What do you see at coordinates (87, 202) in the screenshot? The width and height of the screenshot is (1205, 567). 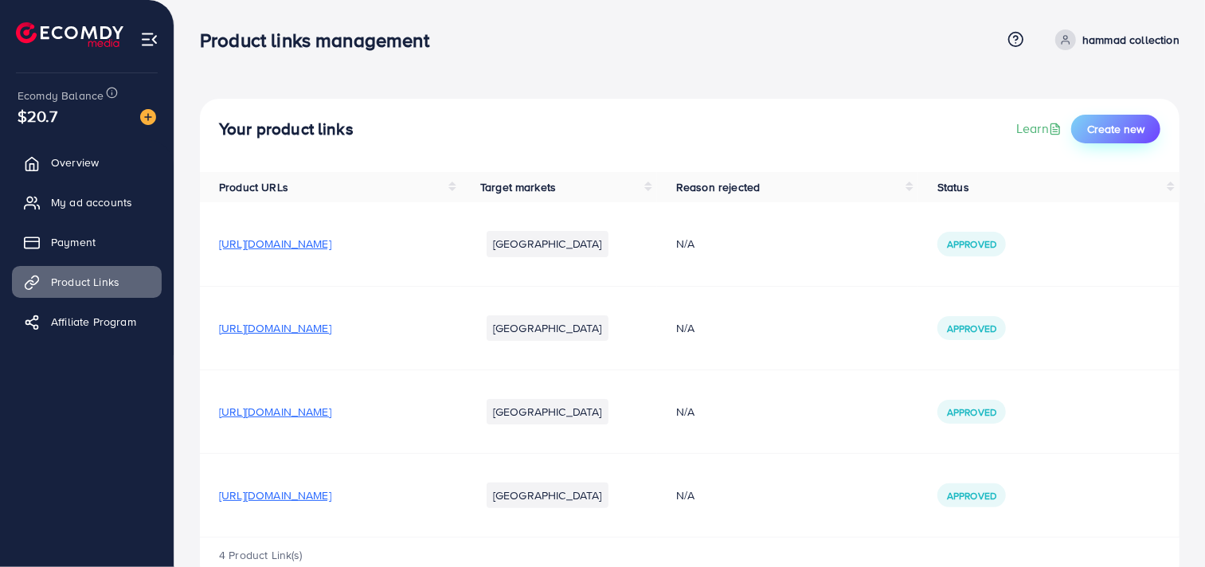 I see `a: My ad accounts` at bounding box center [87, 202].